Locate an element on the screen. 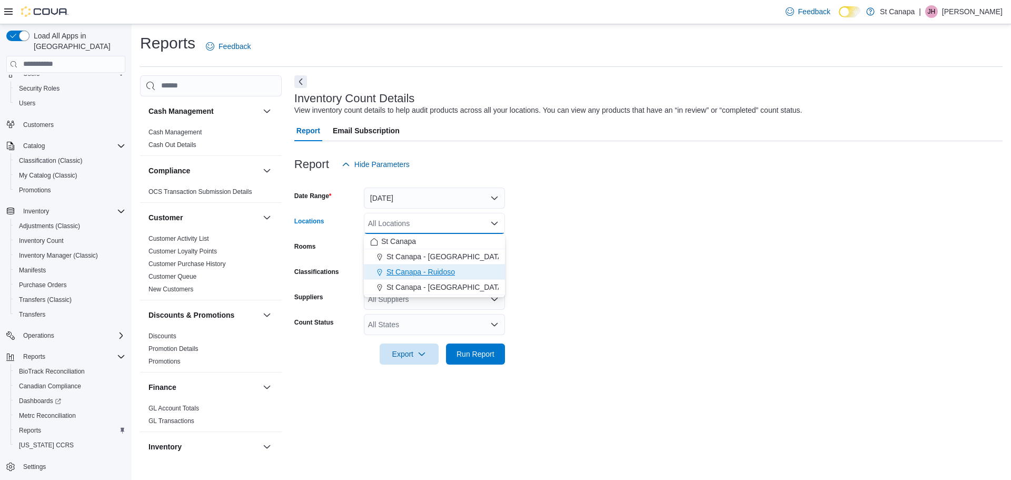  span: Operations is located at coordinates (72, 336).